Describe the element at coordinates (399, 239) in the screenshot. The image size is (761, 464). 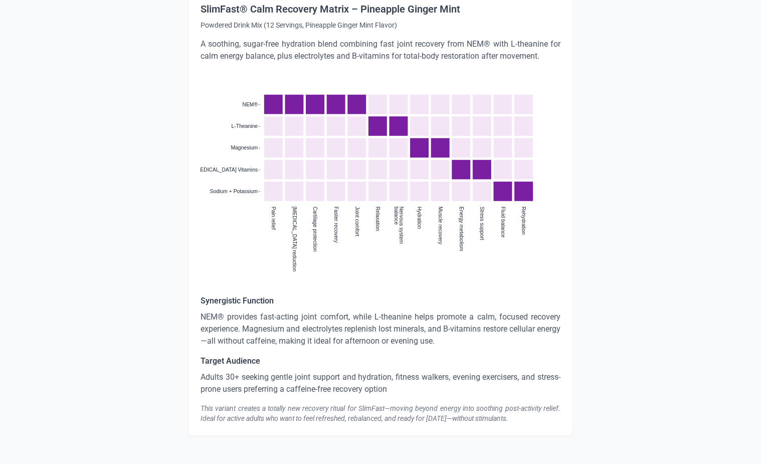
I see `g: x-axis tick label` at that location.